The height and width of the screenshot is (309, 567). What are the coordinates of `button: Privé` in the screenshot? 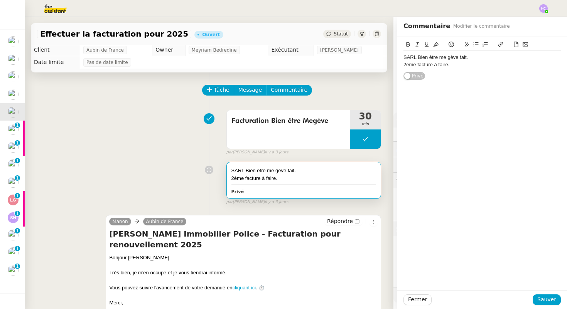 It's located at (414, 76).